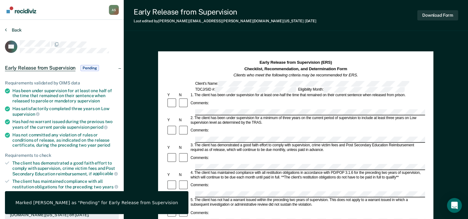 The width and height of the screenshot is (468, 219). What do you see at coordinates (225, 12) in the screenshot?
I see `div: Early Release from Supervision` at bounding box center [225, 12].